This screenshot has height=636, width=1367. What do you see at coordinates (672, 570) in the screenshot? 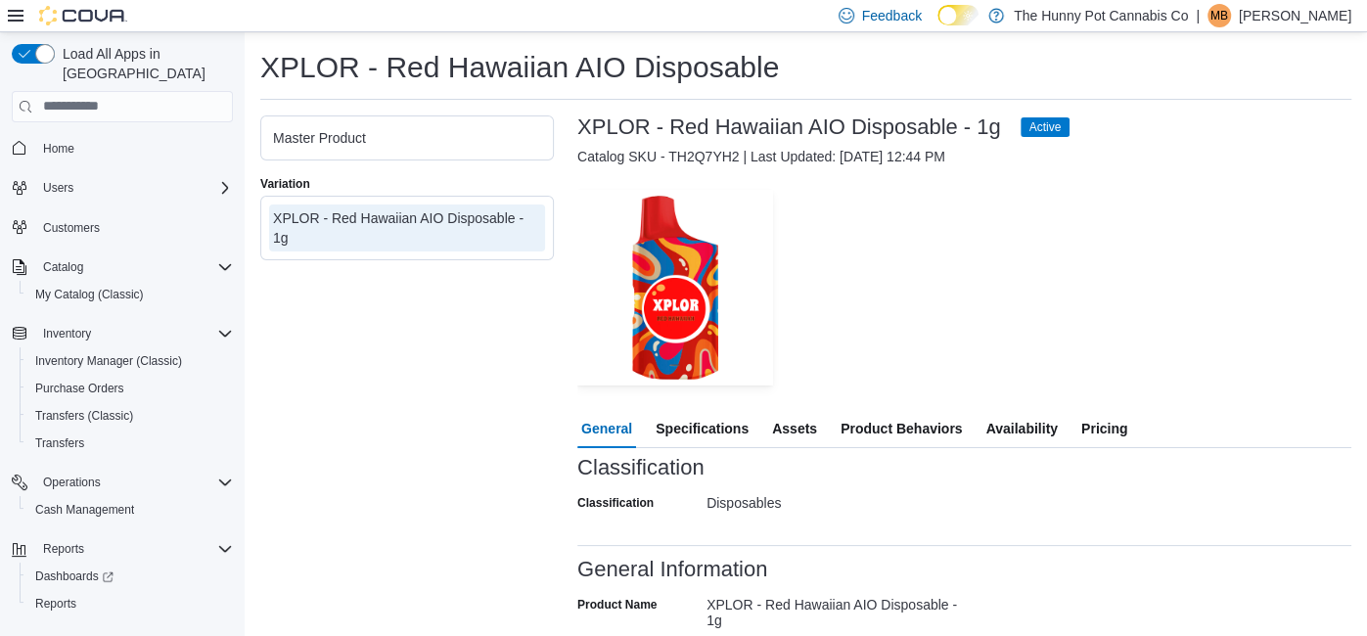
I see `h3: General Information` at bounding box center [672, 570].